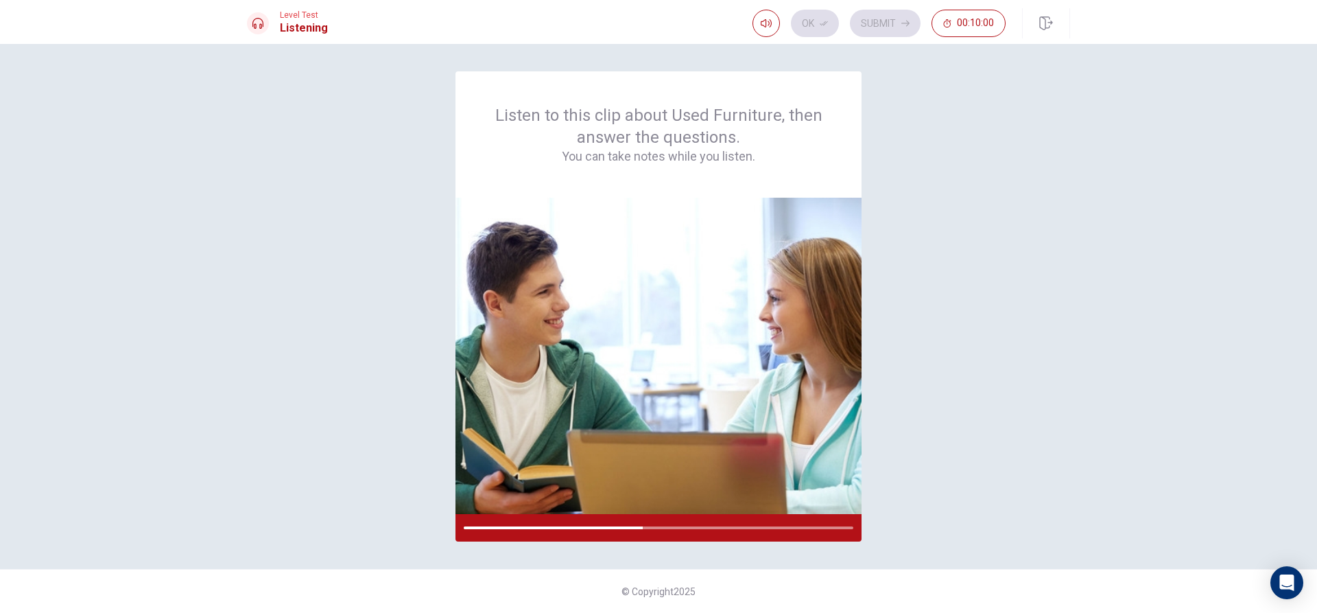 This screenshot has width=1317, height=613. What do you see at coordinates (968, 23) in the screenshot?
I see `button: 00:10:00` at bounding box center [968, 23].